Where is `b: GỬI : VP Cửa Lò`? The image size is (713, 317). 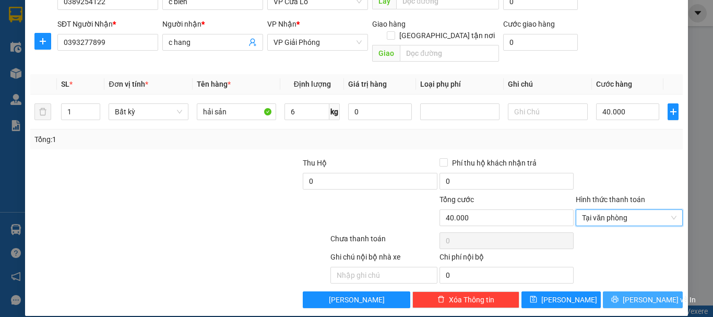 b: GỬI : VP Cửa Lò is located at coordinates (64, 84).